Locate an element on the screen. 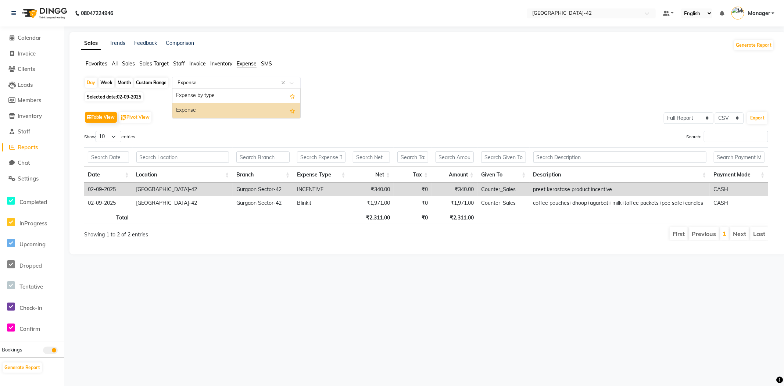  span: Chat is located at coordinates (24, 162).